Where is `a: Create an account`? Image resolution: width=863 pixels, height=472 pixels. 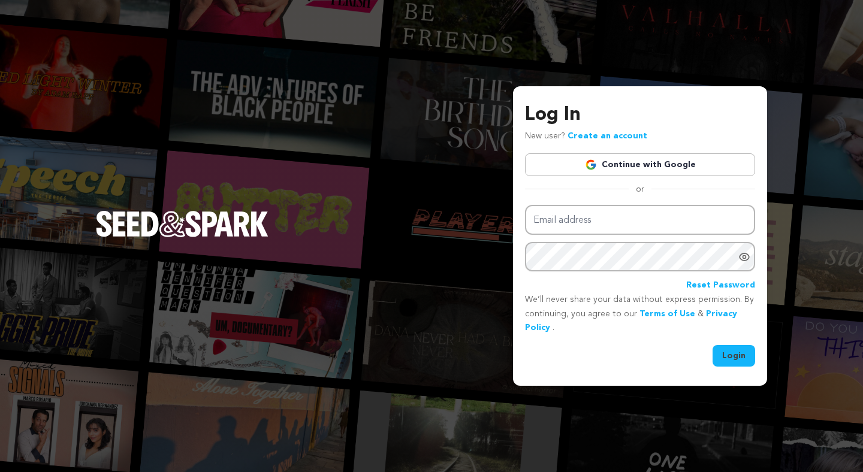 a: Create an account is located at coordinates (607, 136).